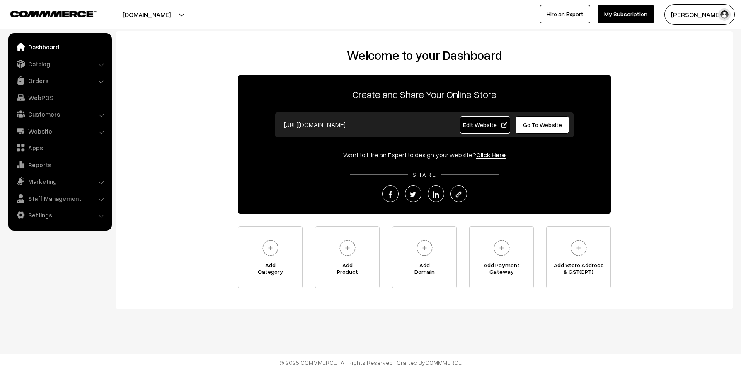 This screenshot has width=741, height=371. What do you see at coordinates (542, 125) in the screenshot?
I see `a: Go To Website` at bounding box center [542, 125].